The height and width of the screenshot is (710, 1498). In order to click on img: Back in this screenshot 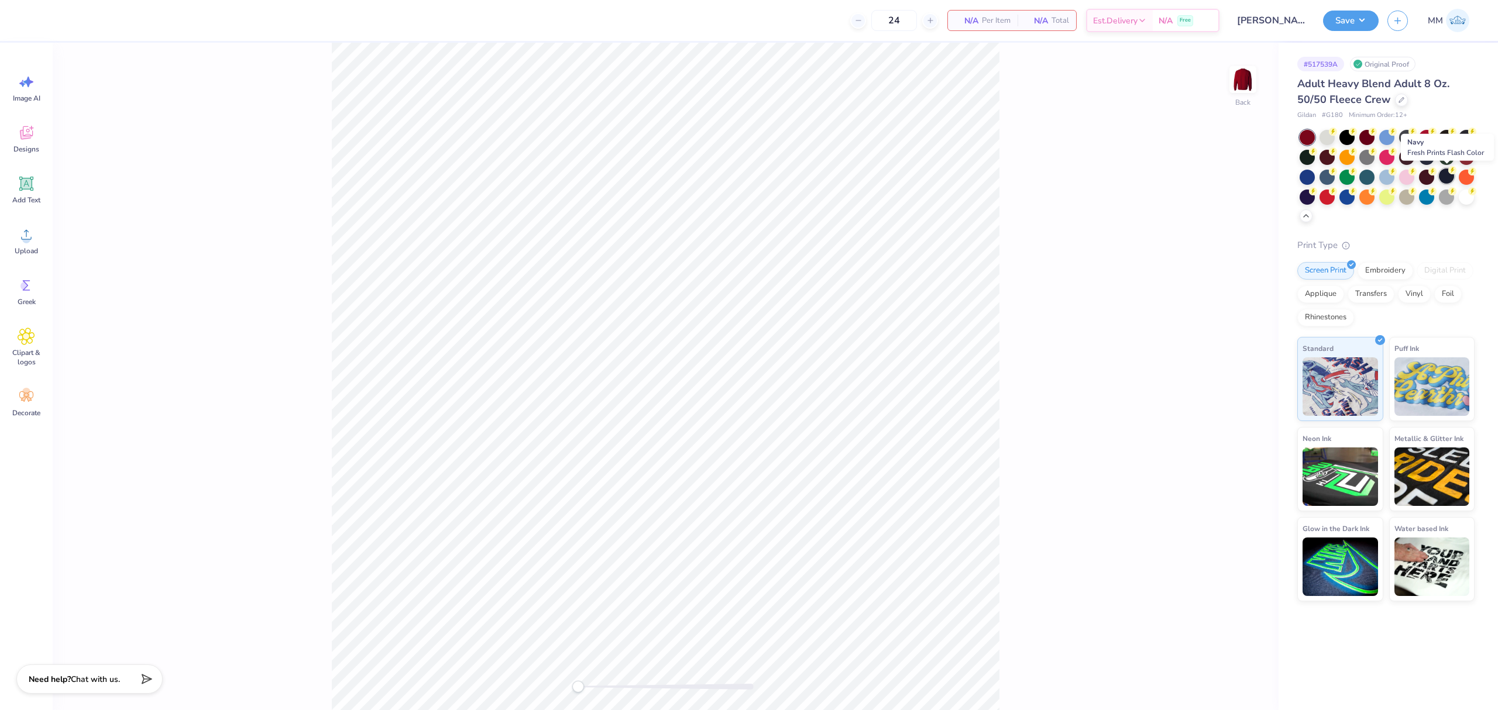, I will do `click(1243, 80)`.